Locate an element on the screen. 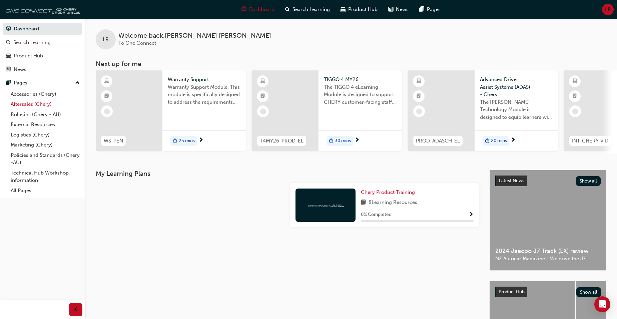  span: News is located at coordinates (402, 9).